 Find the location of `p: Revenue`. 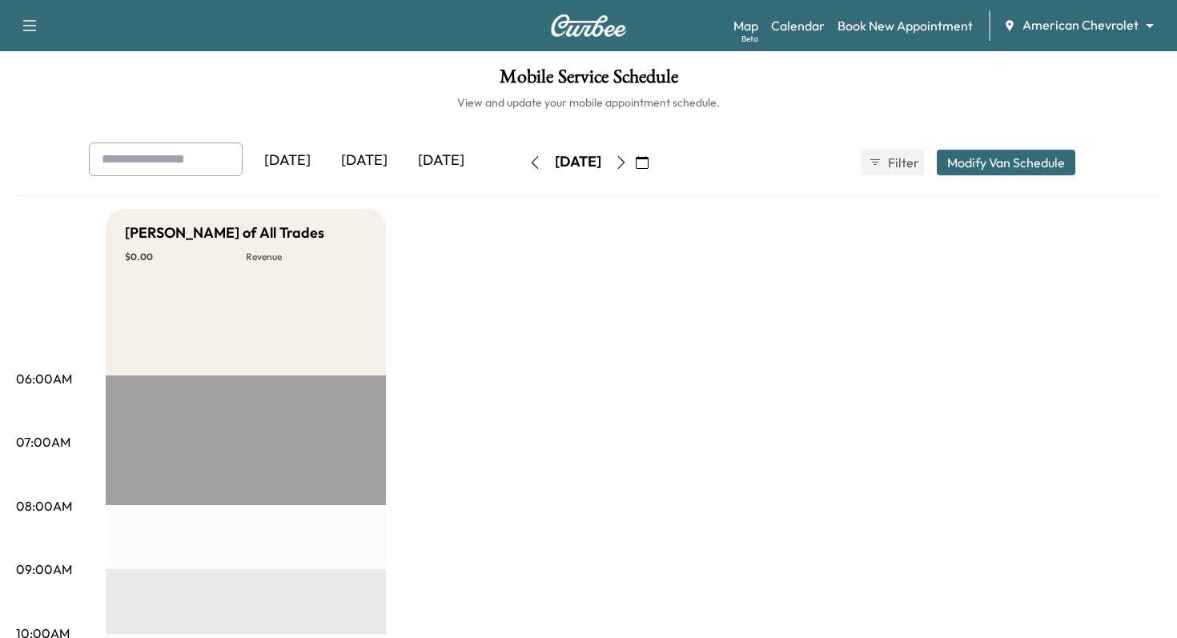

p: Revenue is located at coordinates (306, 257).